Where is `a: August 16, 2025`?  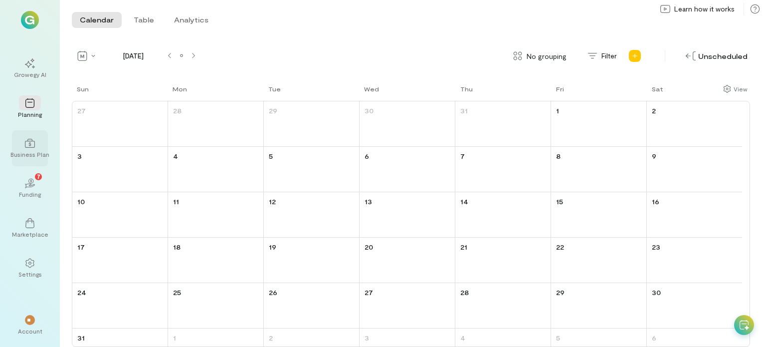 a: August 16, 2025 is located at coordinates (656, 201).